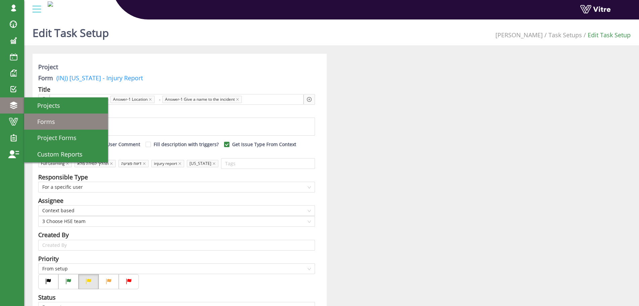  Describe the element at coordinates (264, 144) in the screenshot. I see `span: Get Issue Type From Context` at that location.